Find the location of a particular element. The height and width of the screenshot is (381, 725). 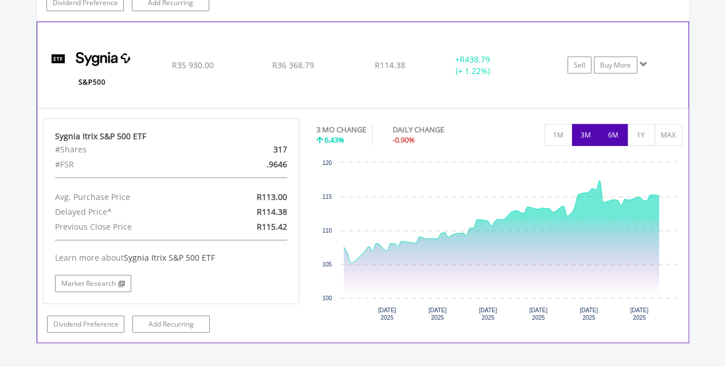

span: R438.79 is located at coordinates (475, 59).